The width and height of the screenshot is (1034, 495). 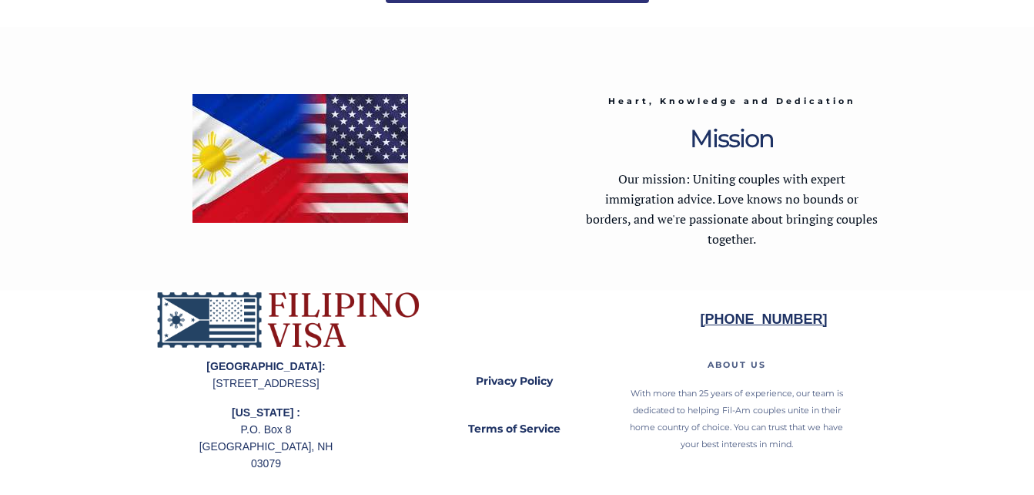 What do you see at coordinates (515, 429) in the screenshot?
I see `a: Terms of Service` at bounding box center [515, 429].